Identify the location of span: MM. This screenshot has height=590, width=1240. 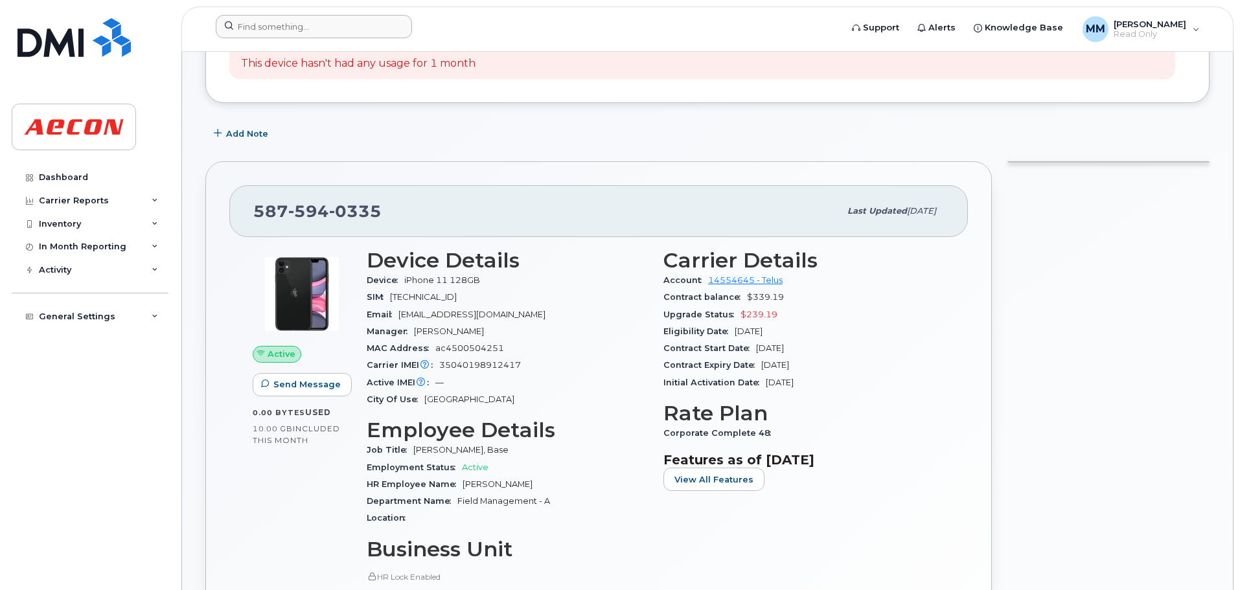
(1096, 29).